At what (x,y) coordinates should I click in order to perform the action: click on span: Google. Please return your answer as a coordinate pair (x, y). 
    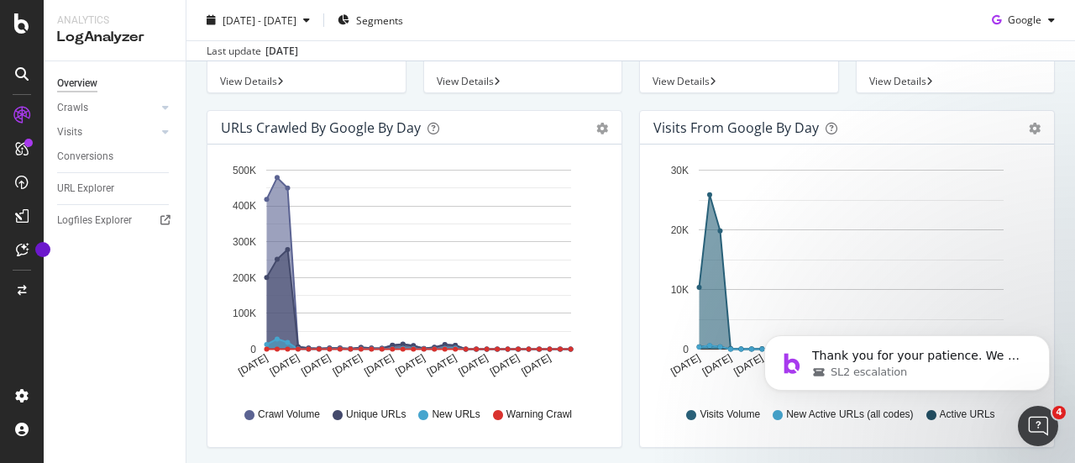
    Looking at the image, I should click on (1025, 19).